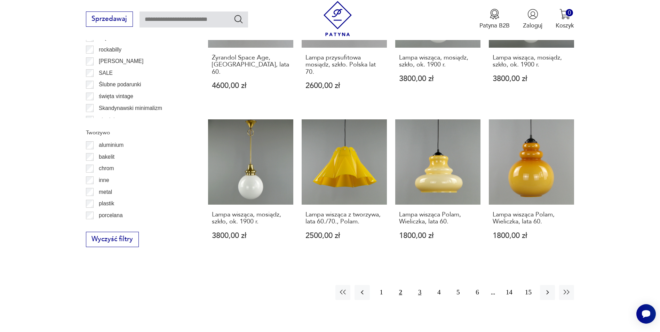 The width and height of the screenshot is (660, 332). Describe the element at coordinates (533, 25) in the screenshot. I see `p: Zaloguj` at that location.